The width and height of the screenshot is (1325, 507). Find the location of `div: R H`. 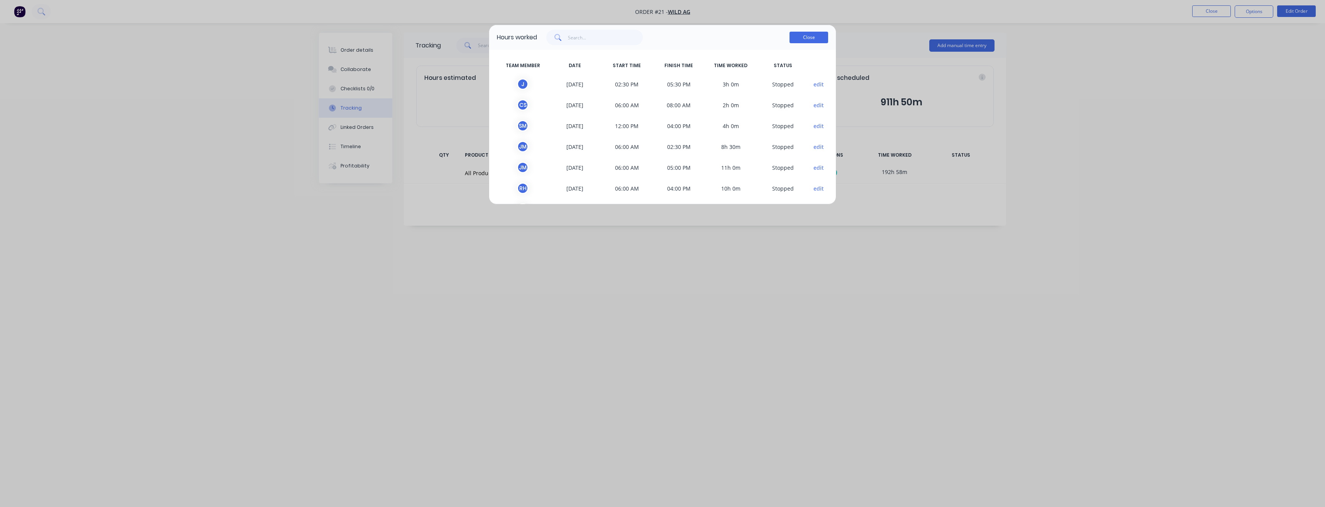

div: R H is located at coordinates (523, 188).